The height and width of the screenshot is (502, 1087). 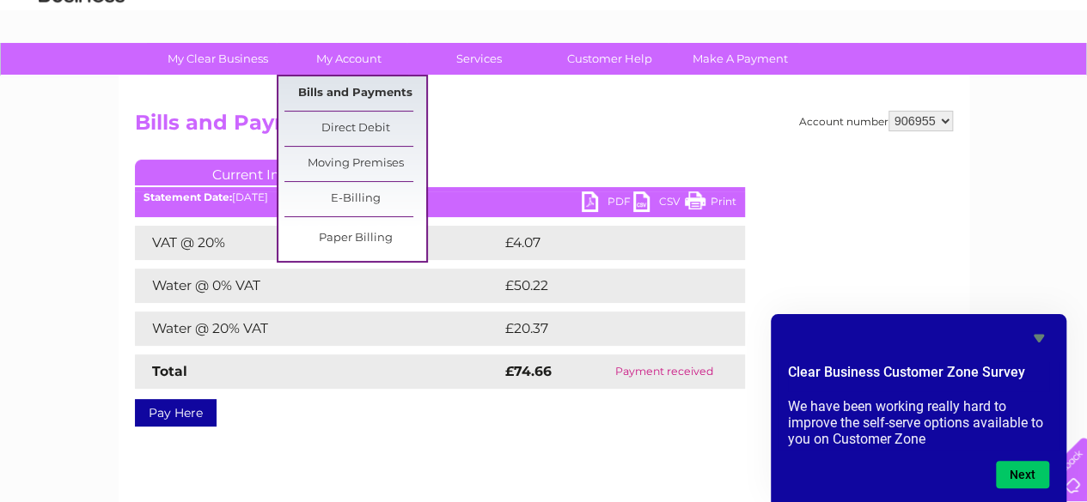 I want to click on a: My Account, so click(x=348, y=58).